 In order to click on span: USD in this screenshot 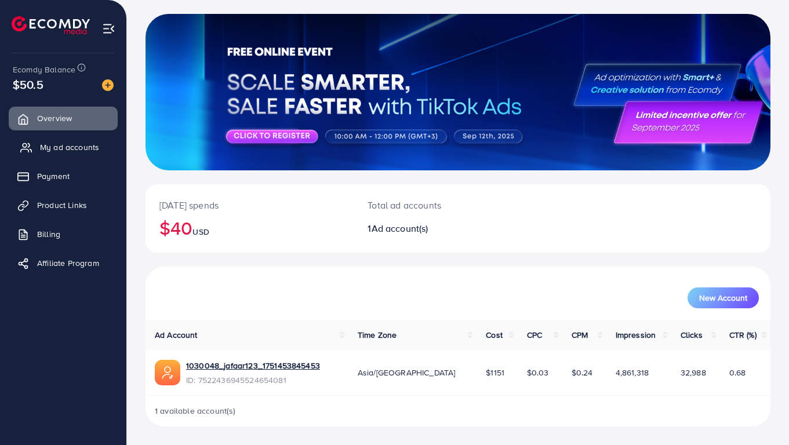, I will do `click(200, 232)`.